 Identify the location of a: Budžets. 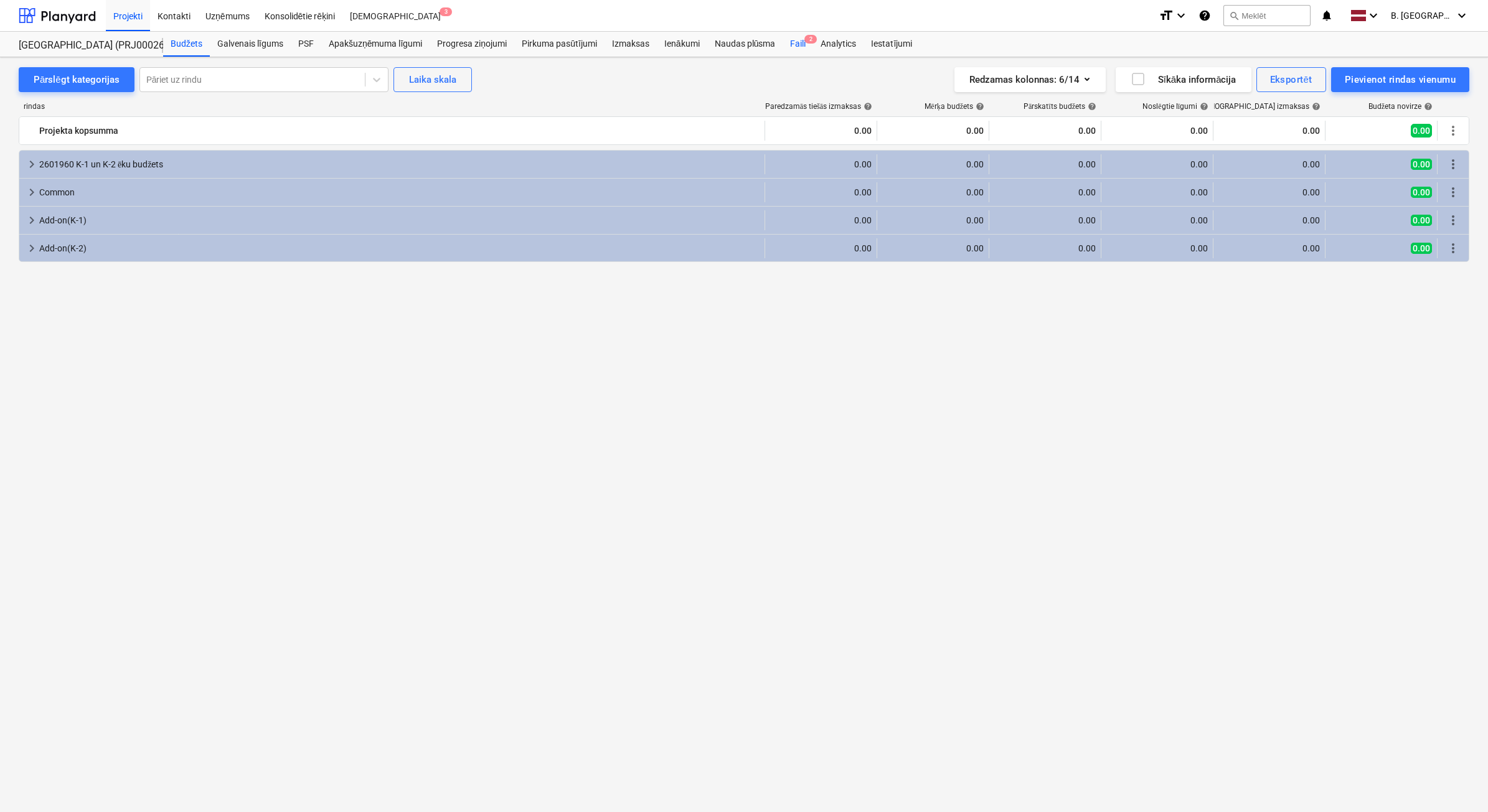
(186, 44).